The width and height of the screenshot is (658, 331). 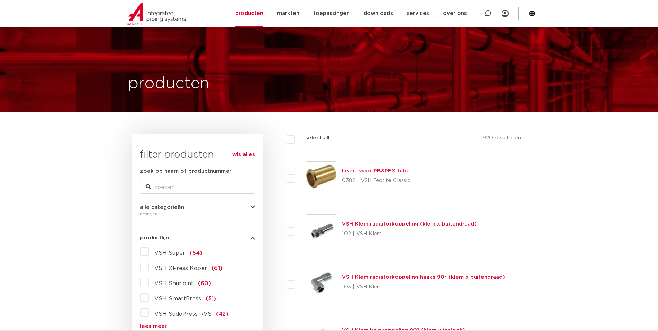 What do you see at coordinates (409, 234) in the screenshot?
I see `p: 102 | VSH Klem` at bounding box center [409, 234].